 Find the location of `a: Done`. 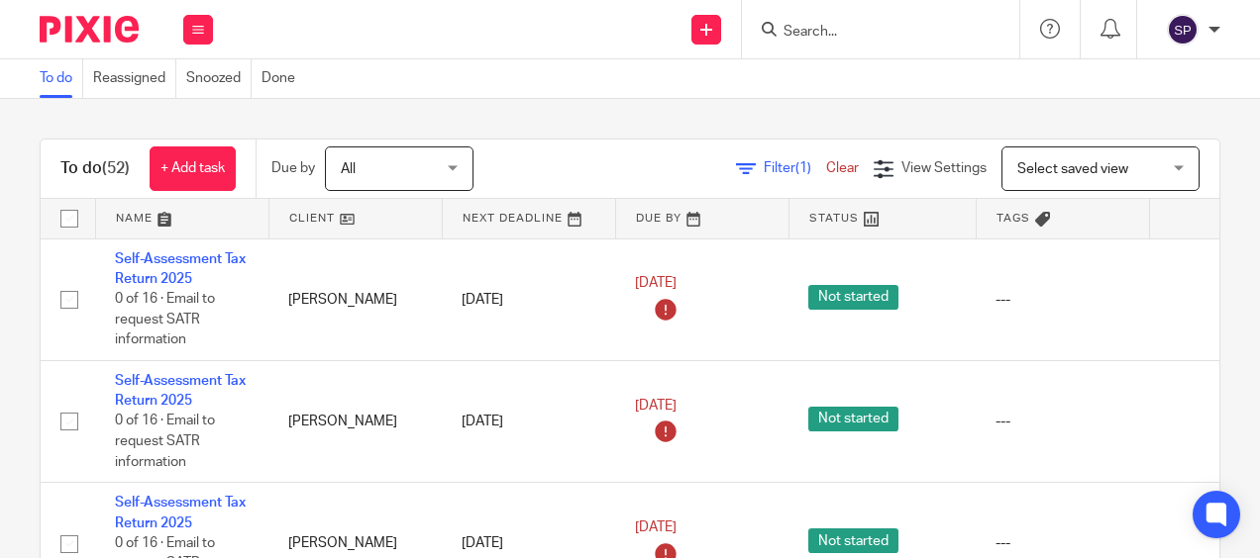

a: Done is located at coordinates (283, 78).